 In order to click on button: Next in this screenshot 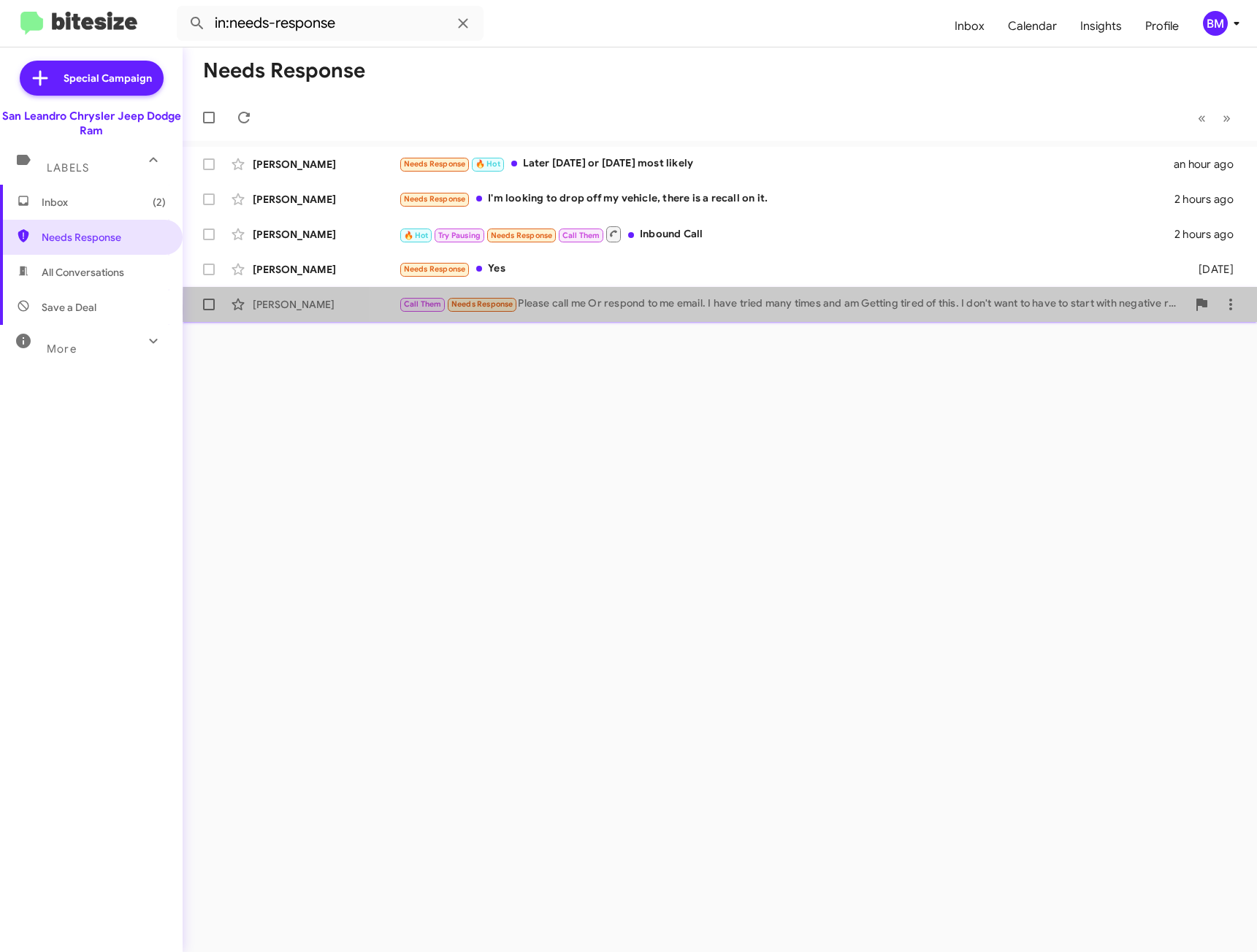, I will do `click(1226, 118)`.